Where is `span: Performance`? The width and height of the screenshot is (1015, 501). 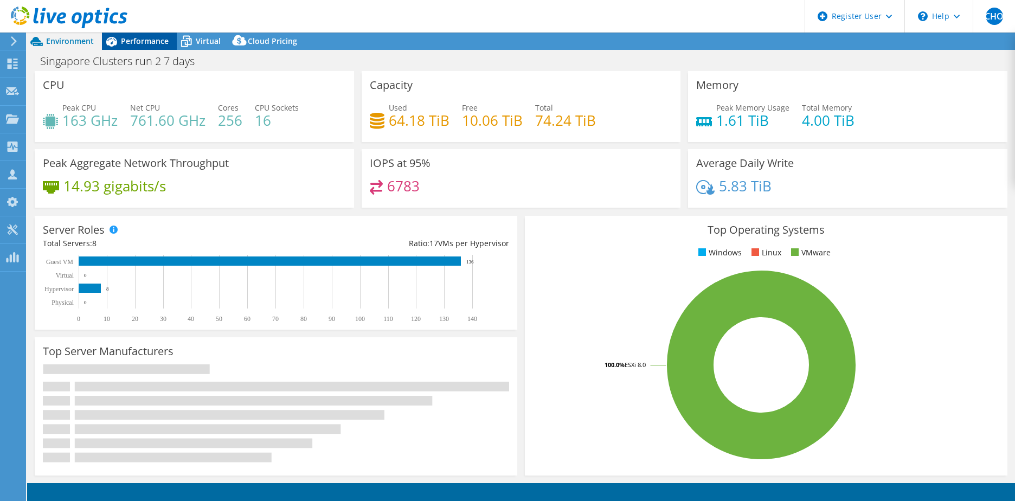
span: Performance is located at coordinates (145, 41).